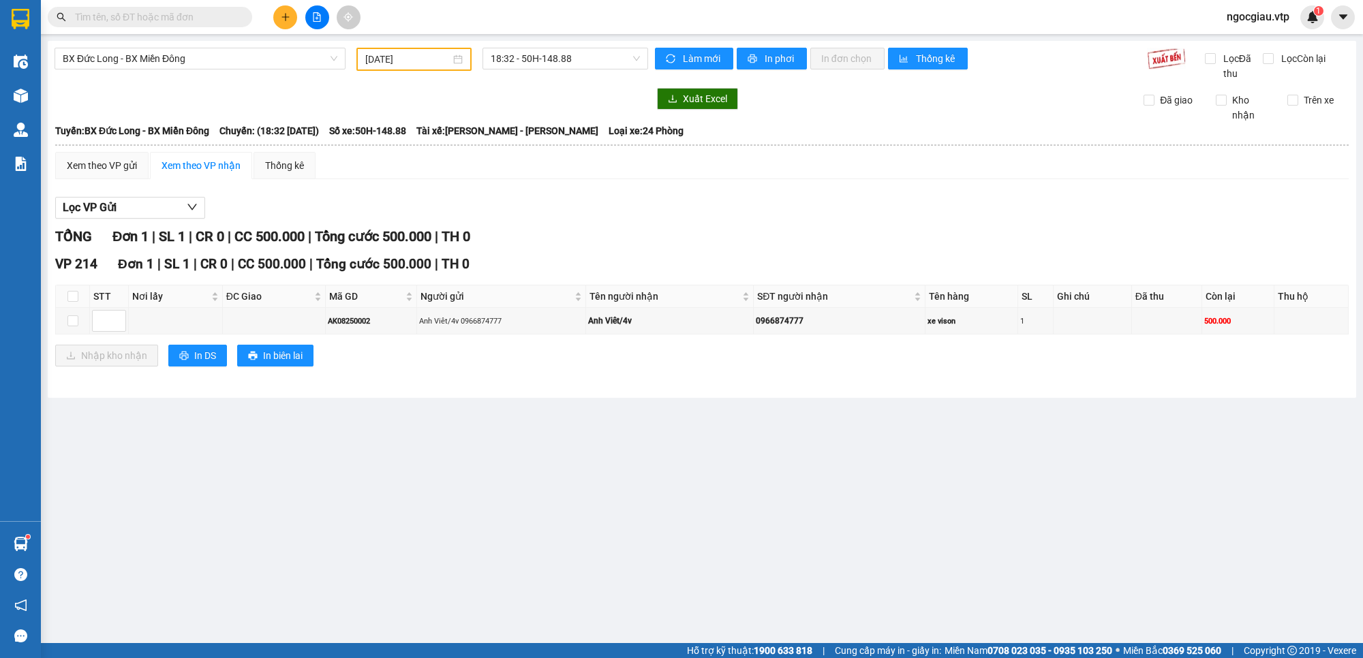 The width and height of the screenshot is (1363, 658). I want to click on span: Lọc Còn lại, so click(1301, 59).